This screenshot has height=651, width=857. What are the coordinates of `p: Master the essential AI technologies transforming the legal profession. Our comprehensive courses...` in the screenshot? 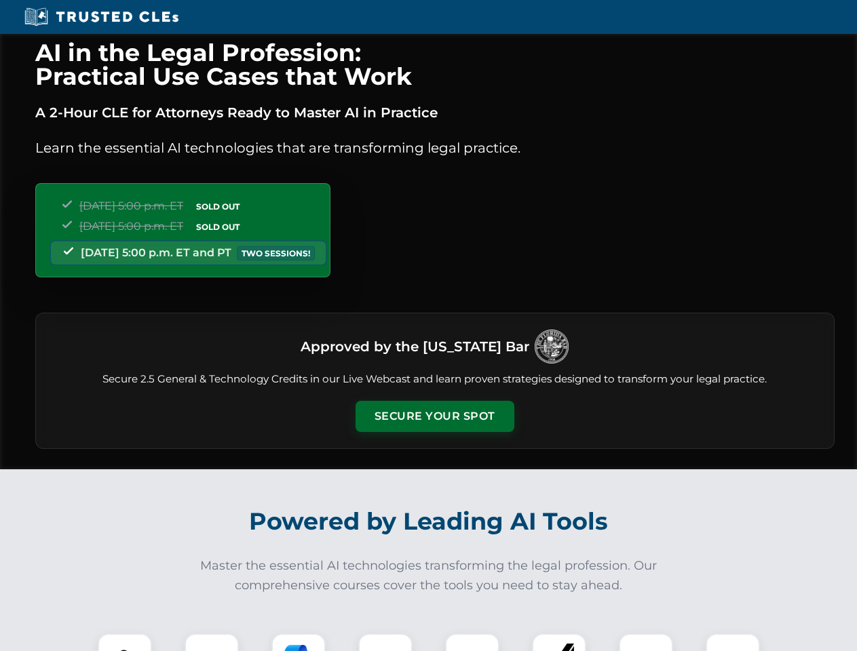 It's located at (429, 576).